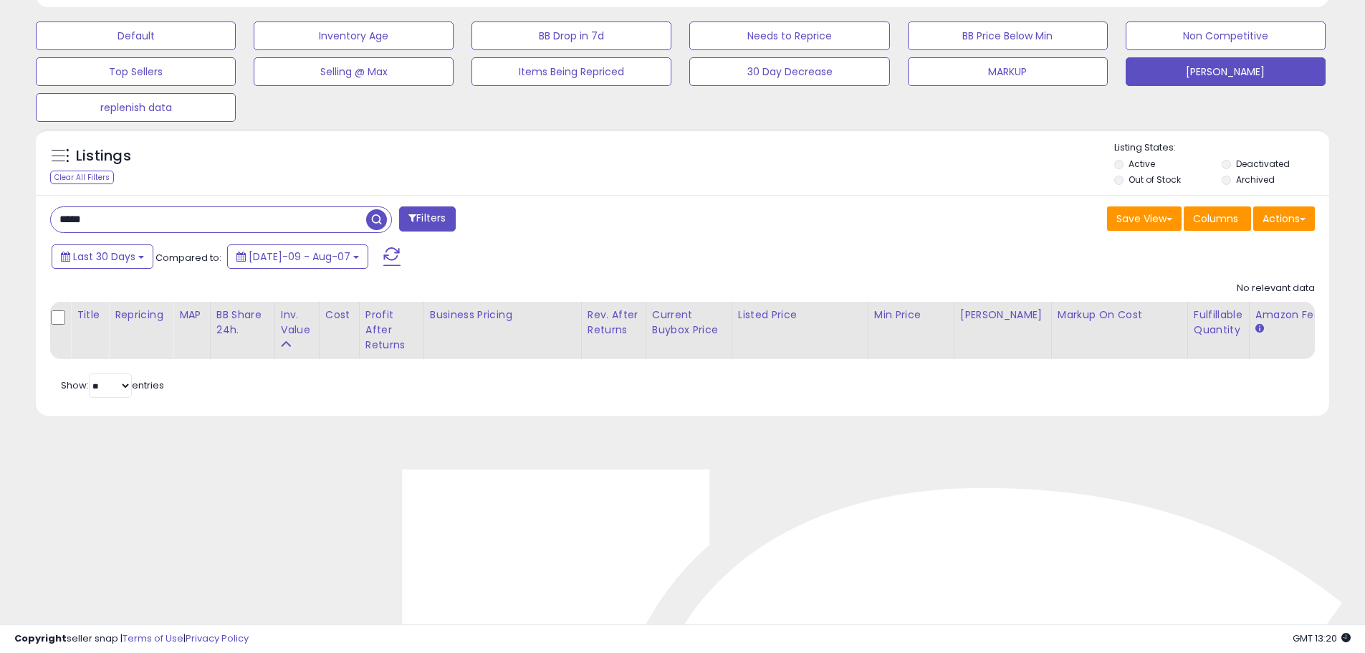 The height and width of the screenshot is (653, 1365). What do you see at coordinates (140, 315) in the screenshot?
I see `div: Repricing` at bounding box center [140, 315].